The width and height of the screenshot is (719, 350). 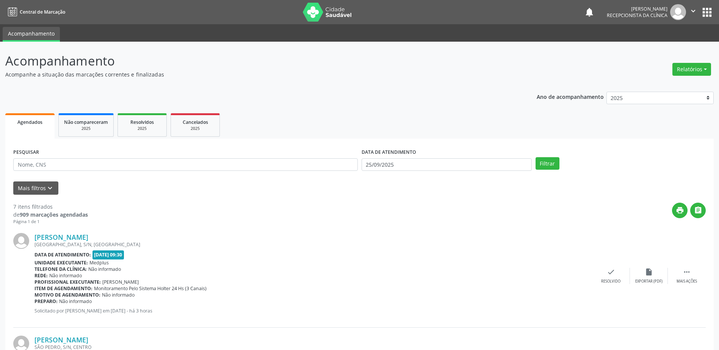 What do you see at coordinates (589, 12) in the screenshot?
I see `button: notifications` at bounding box center [589, 12].